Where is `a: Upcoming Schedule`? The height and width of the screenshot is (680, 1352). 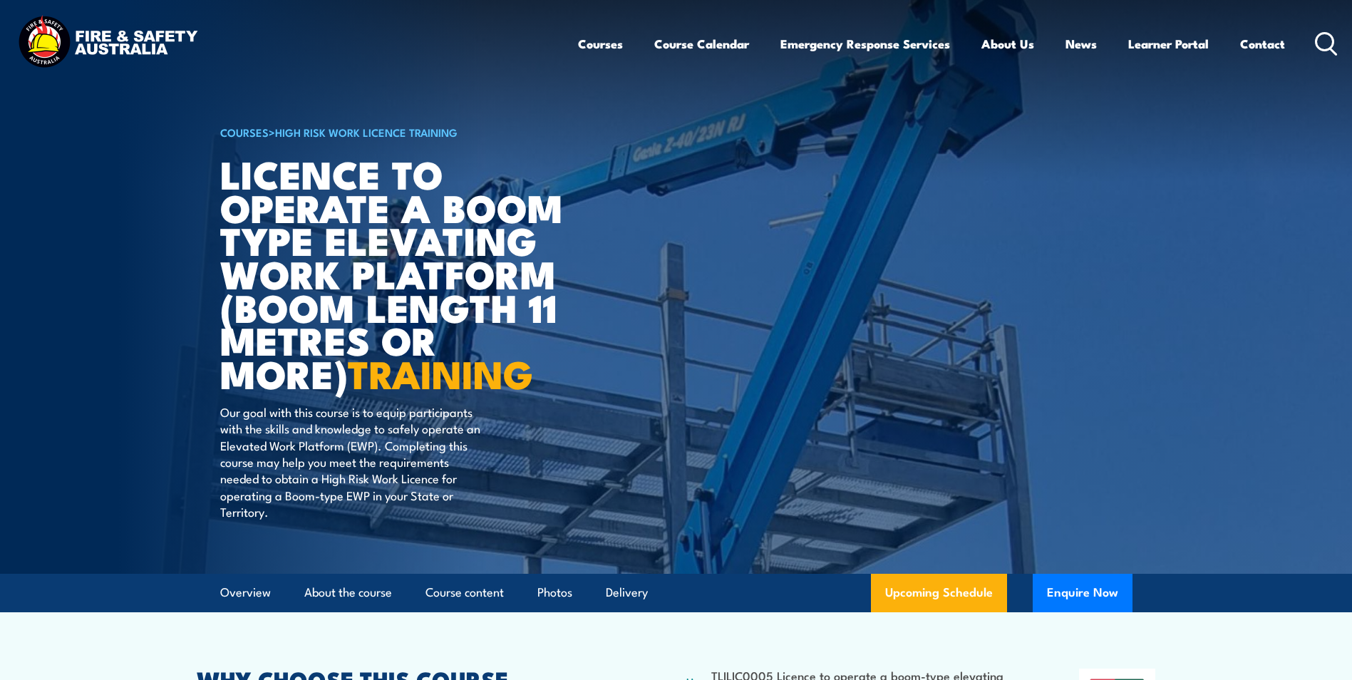
a: Upcoming Schedule is located at coordinates (939, 593).